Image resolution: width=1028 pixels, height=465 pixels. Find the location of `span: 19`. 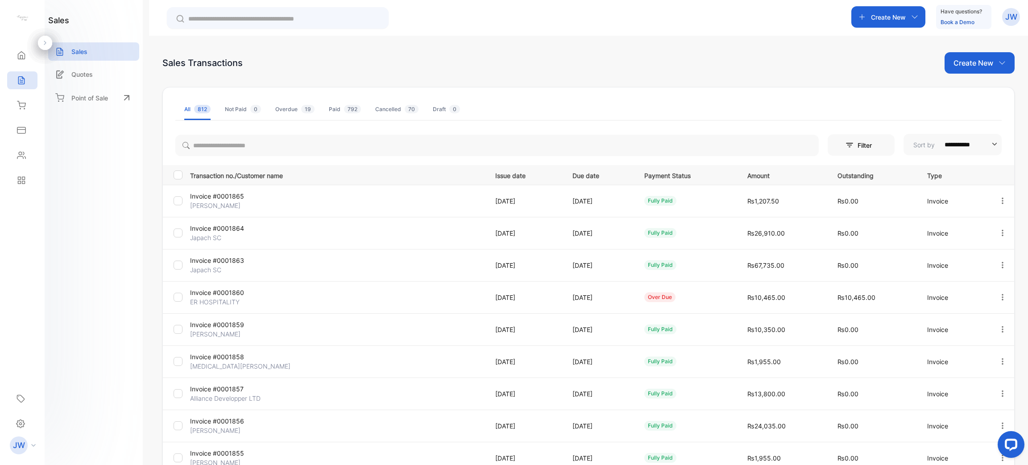

span: 19 is located at coordinates (308, 109).